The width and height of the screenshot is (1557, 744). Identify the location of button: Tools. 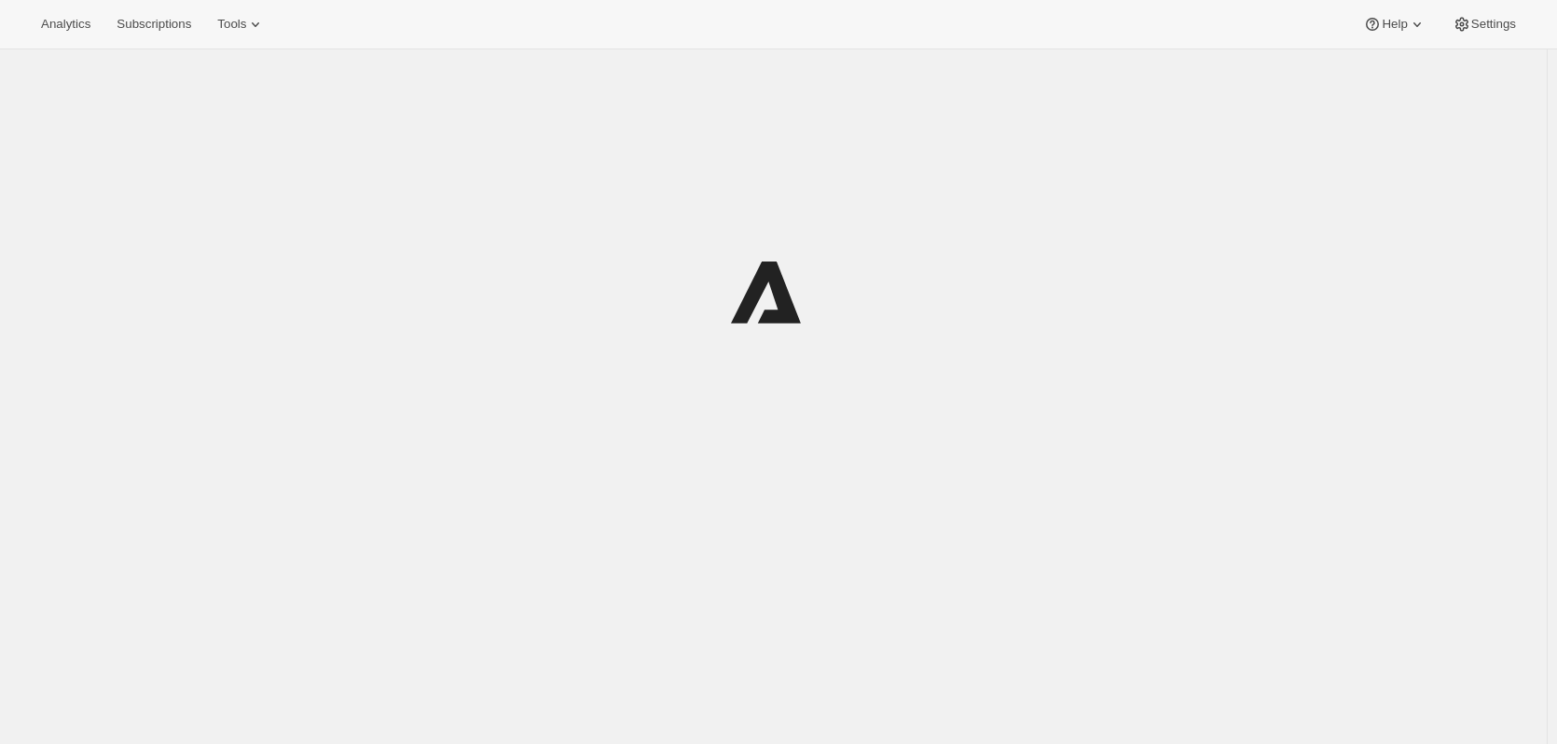
(241, 24).